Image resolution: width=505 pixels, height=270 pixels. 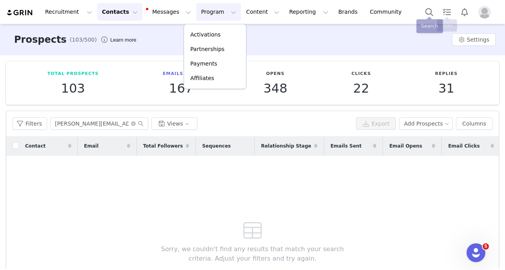 What do you see at coordinates (174, 124) in the screenshot?
I see `button: Views` at bounding box center [174, 124].